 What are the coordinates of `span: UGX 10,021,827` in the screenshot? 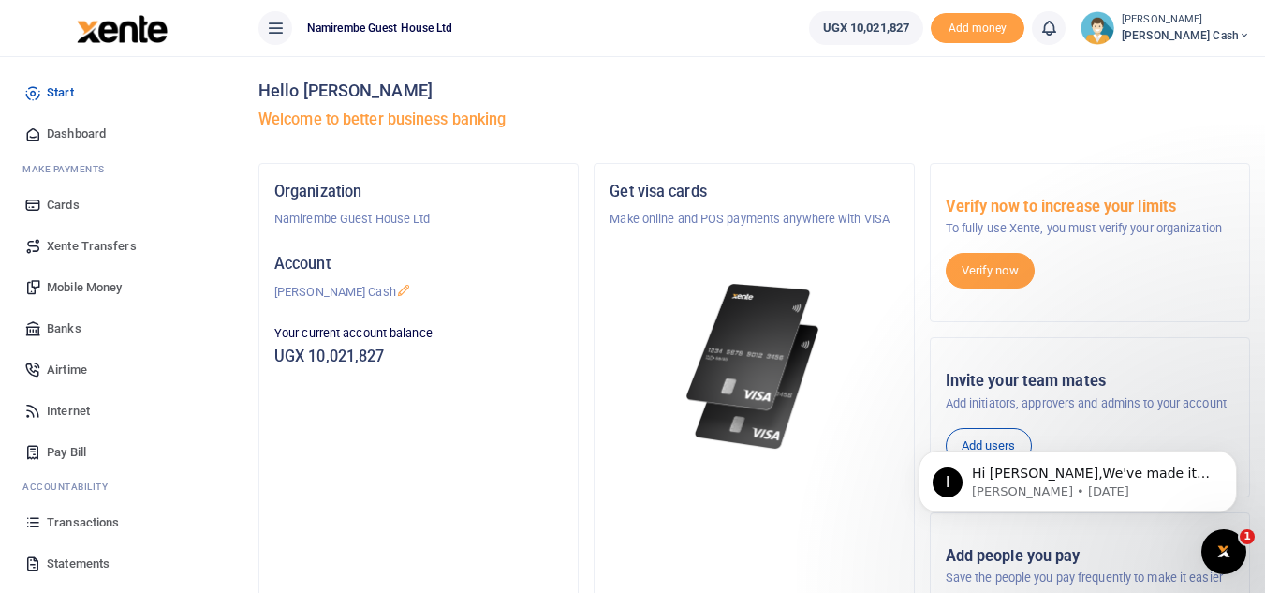 It's located at (866, 28).